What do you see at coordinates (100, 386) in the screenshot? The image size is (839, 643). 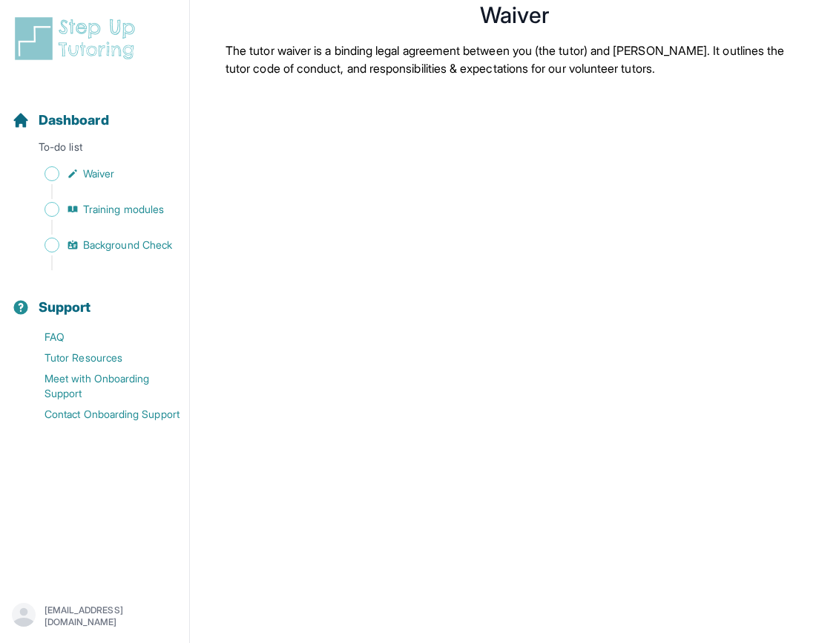 I see `a: Meet with Onboarding Support` at bounding box center [100, 386].